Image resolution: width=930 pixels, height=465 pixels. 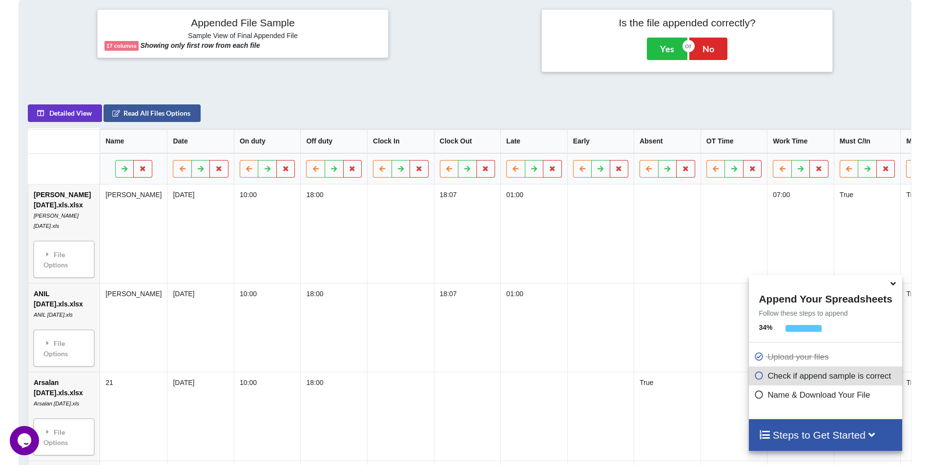 What do you see at coordinates (200, 45) in the screenshot?
I see `b: Showing only first row from each file` at bounding box center [200, 45].